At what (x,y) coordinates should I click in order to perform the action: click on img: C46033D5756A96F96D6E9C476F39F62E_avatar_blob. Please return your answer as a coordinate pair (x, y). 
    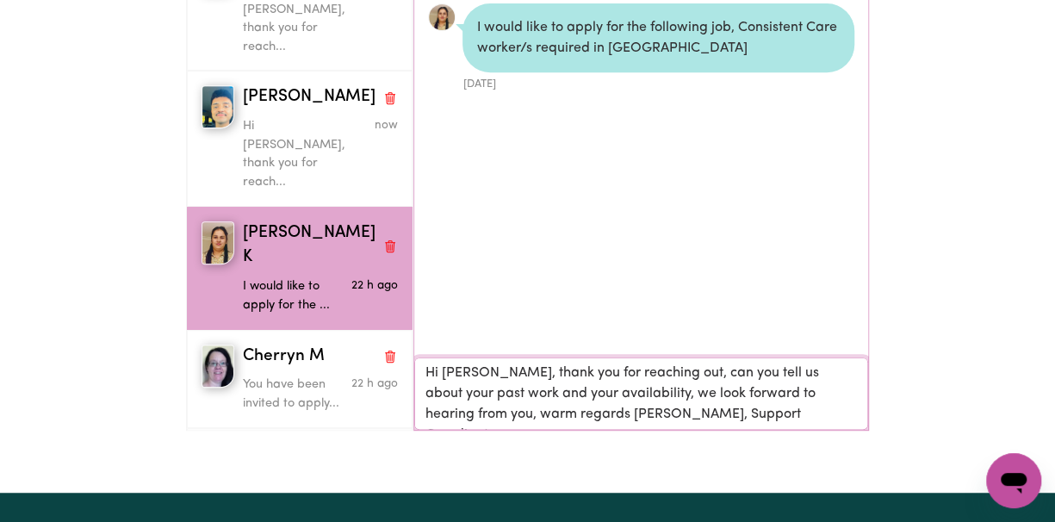
    Looking at the image, I should click on (442, 17).